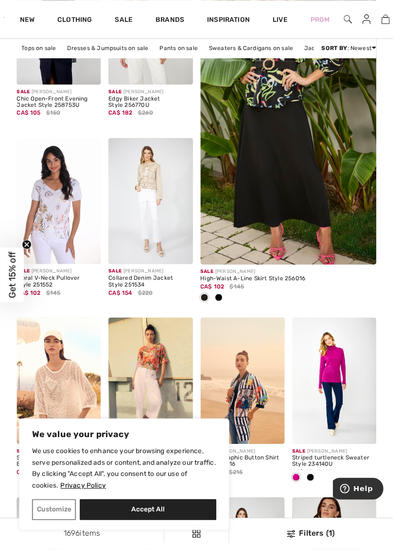 This screenshot has height=559, width=400. Describe the element at coordinates (60, 470) in the screenshot. I see `div: Slim Cropped Jeans with Embellishments Style 251527` at that location.